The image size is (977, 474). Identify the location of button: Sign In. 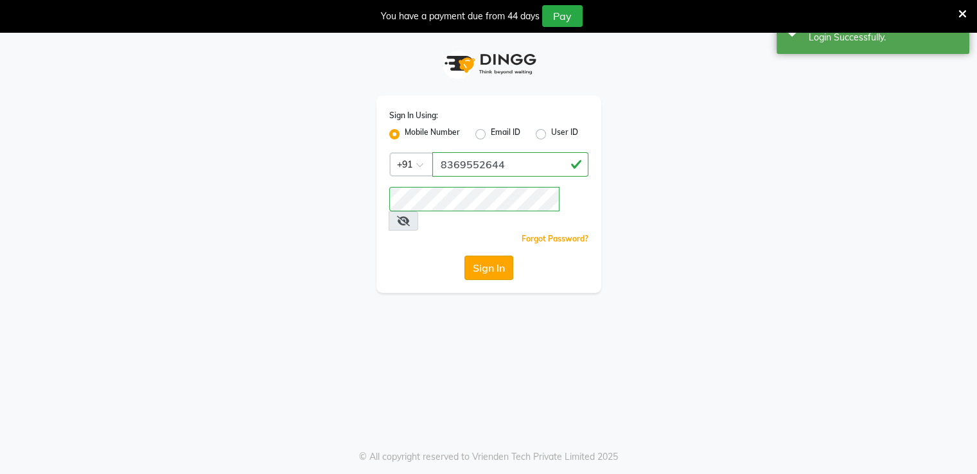
(489, 268).